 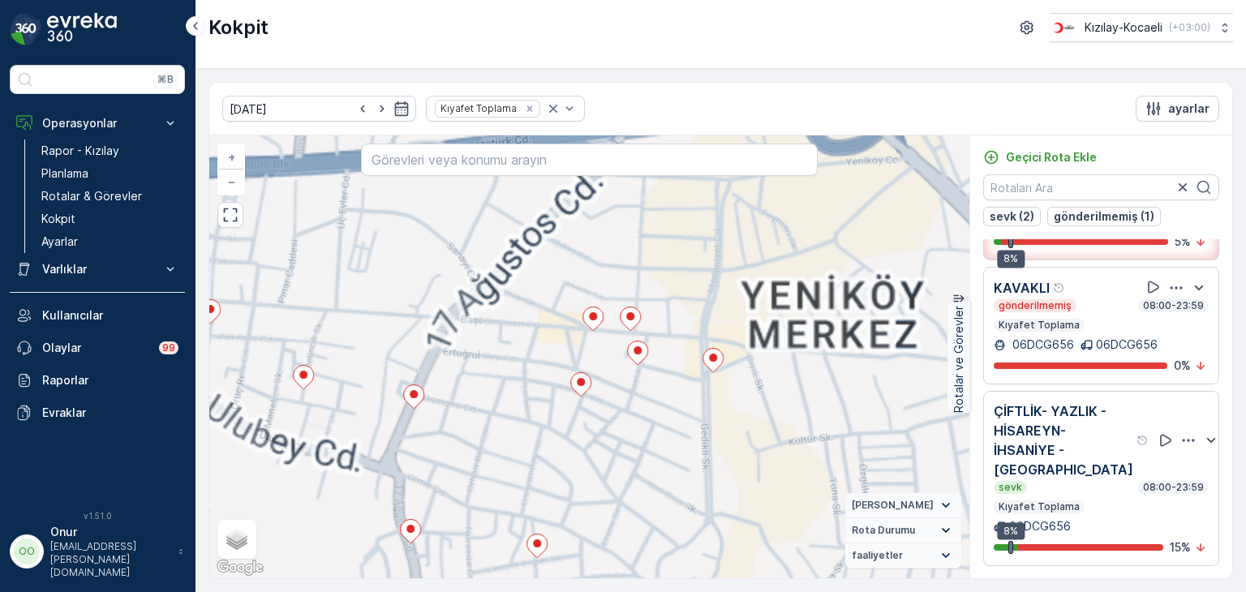 I want to click on button: gönderilmemiş (1), so click(x=1104, y=217).